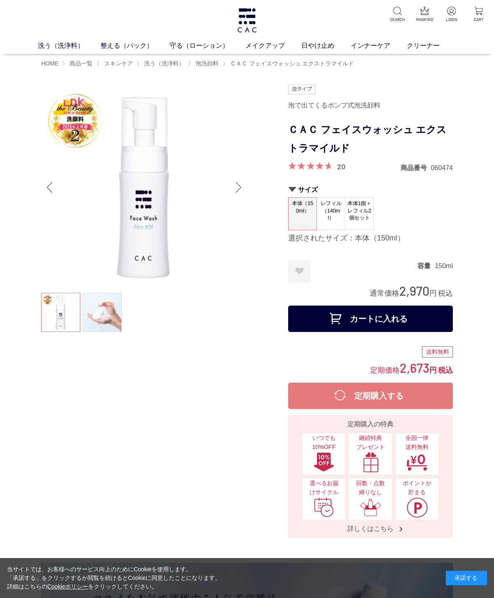  I want to click on h2: サイズ, so click(370, 189).